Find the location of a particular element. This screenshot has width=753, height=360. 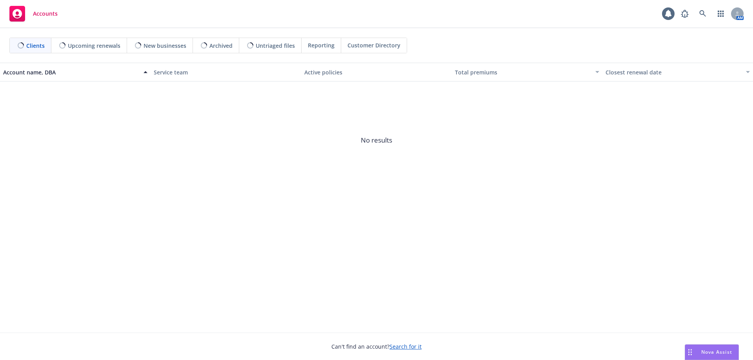

a: Switch app is located at coordinates (721, 14).